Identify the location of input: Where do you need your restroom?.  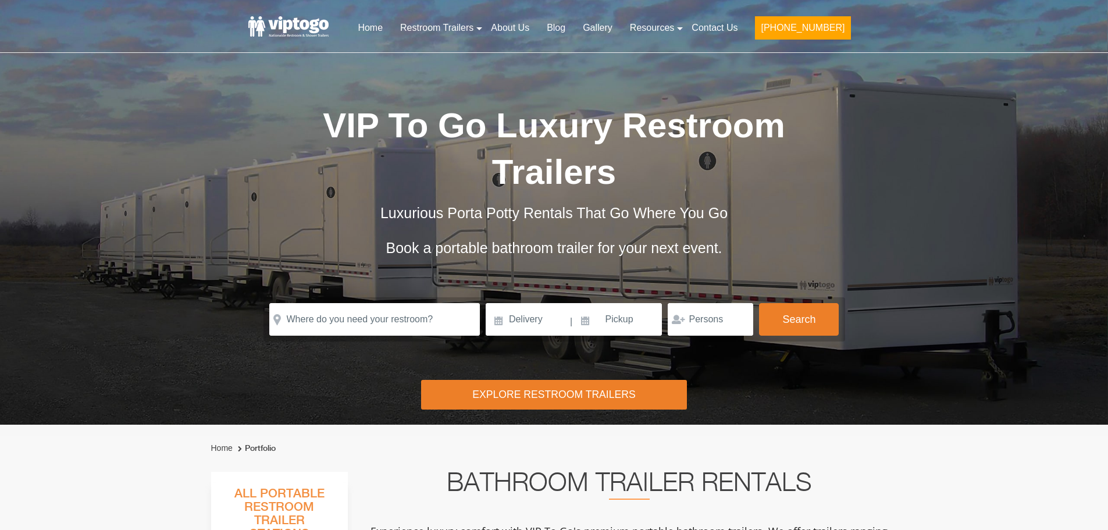
(375, 319).